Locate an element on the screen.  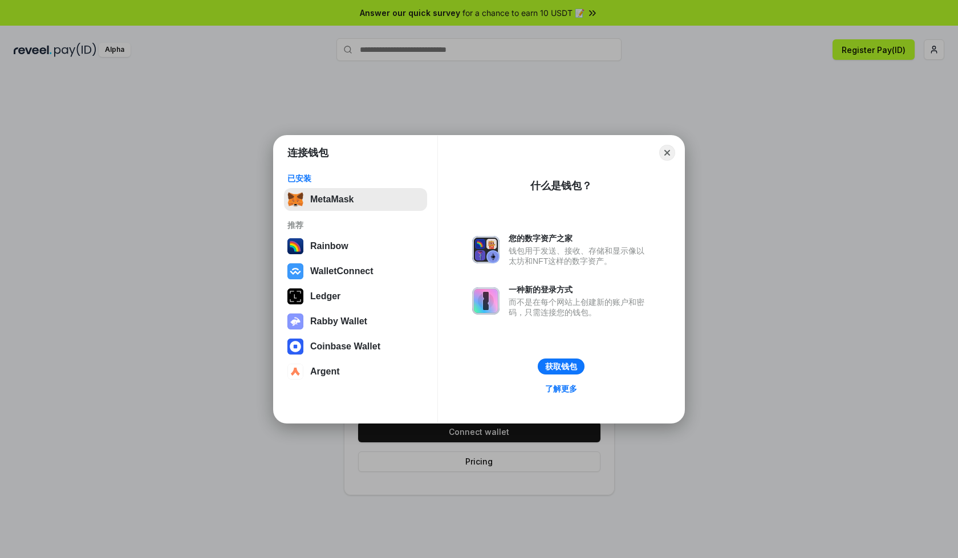
div: Argent is located at coordinates (325, 372).